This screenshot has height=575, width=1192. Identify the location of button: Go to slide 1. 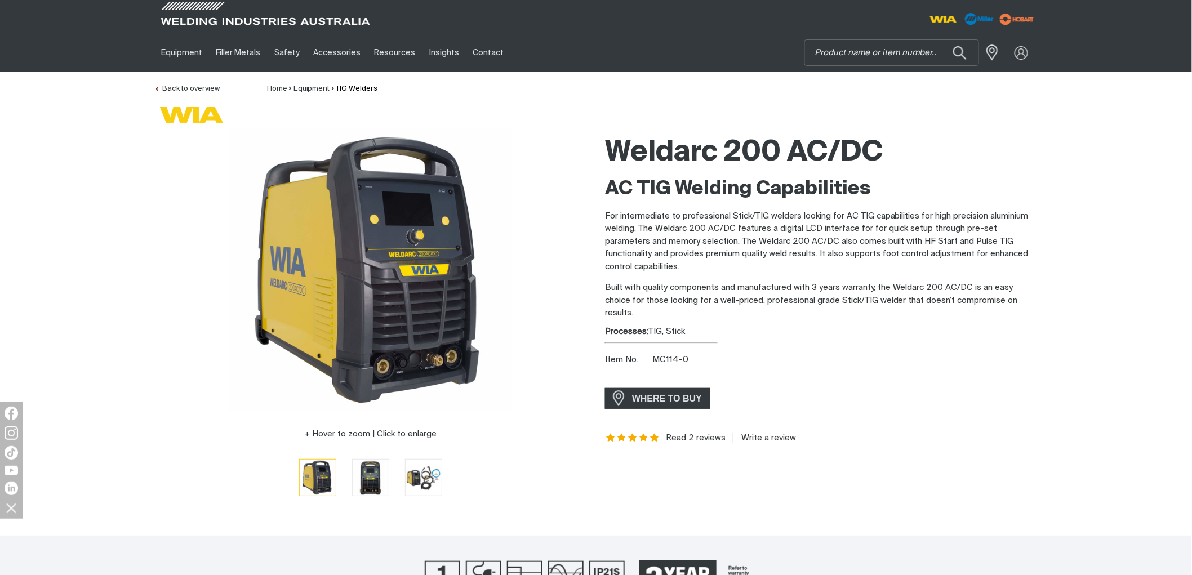
(318, 478).